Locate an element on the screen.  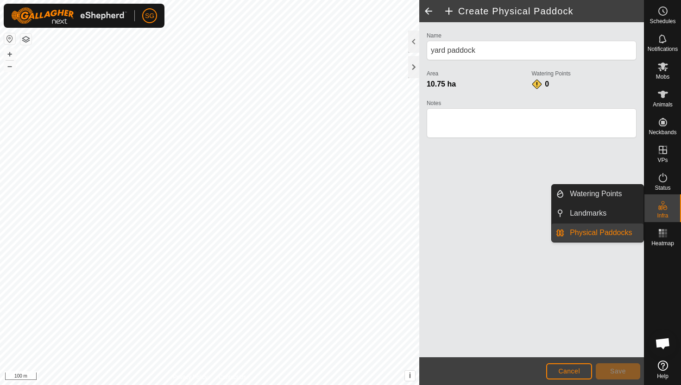
a: Privacy Policy is located at coordinates (190, 378).